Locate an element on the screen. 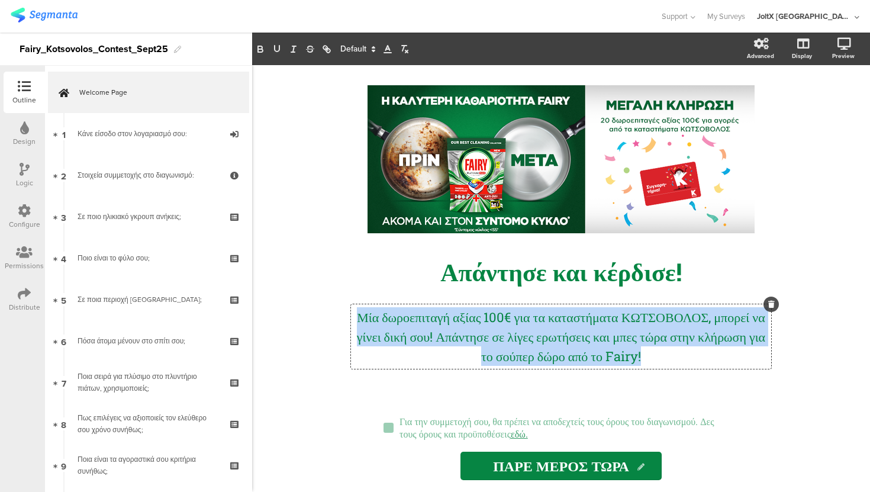 This screenshot has width=870, height=492. span: 3 is located at coordinates (63, 217).